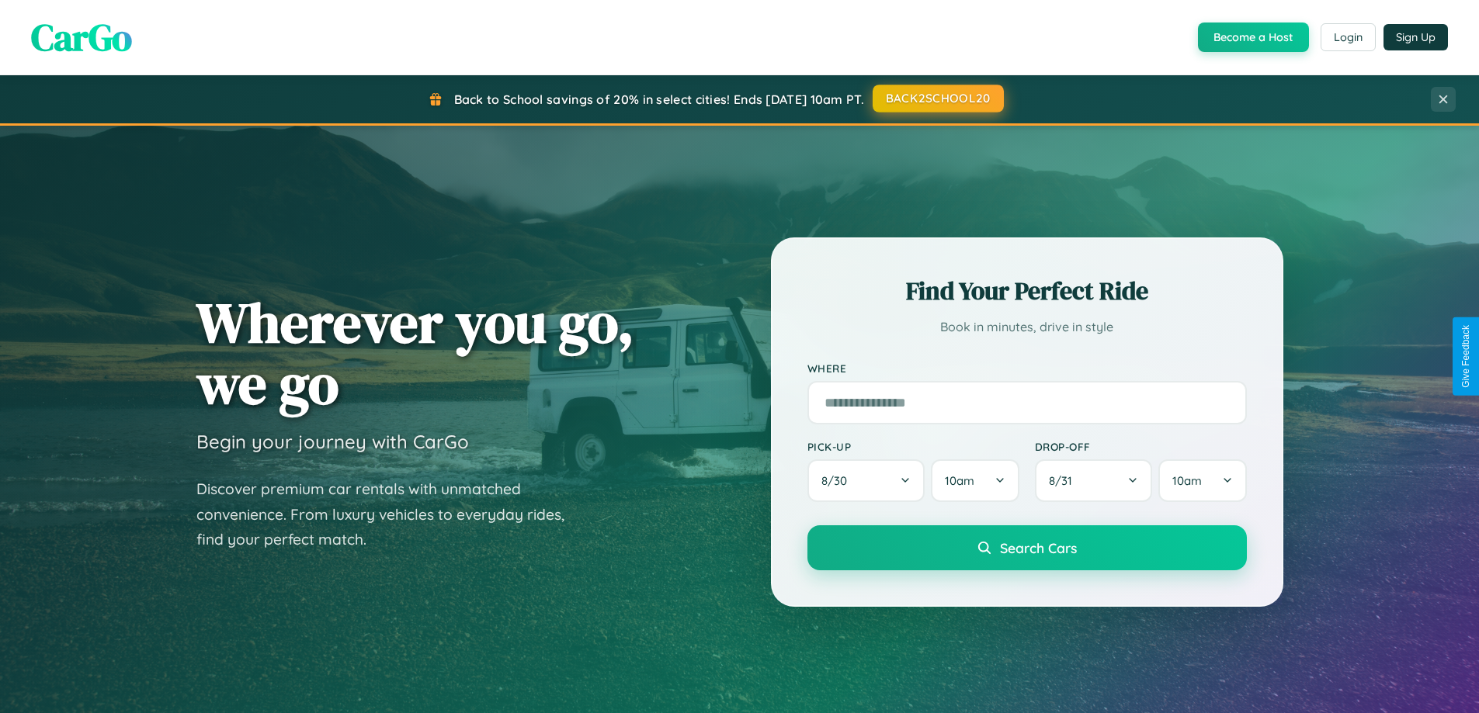  Describe the element at coordinates (390, 515) in the screenshot. I see `p: Discover premium car rentals with unmatched convenience. From luxury vehicles to everyday rides, ...` at that location.